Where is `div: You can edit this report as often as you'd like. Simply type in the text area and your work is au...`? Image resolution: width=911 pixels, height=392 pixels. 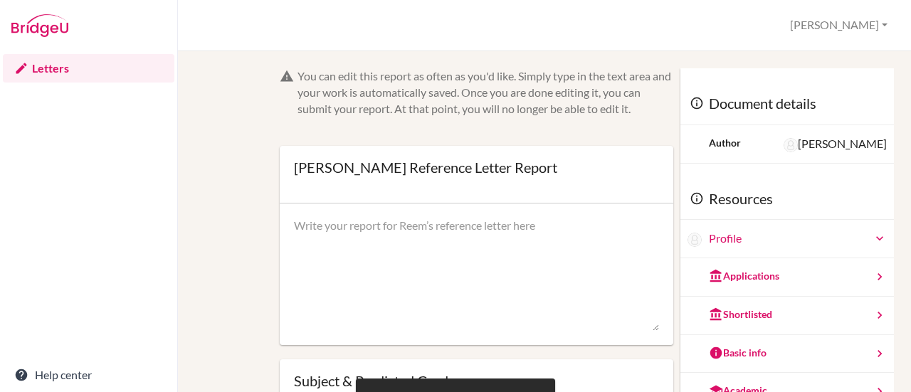
div: You can edit this report as often as you'd like. Simply type in the text area and your work is au... is located at coordinates (485, 93).